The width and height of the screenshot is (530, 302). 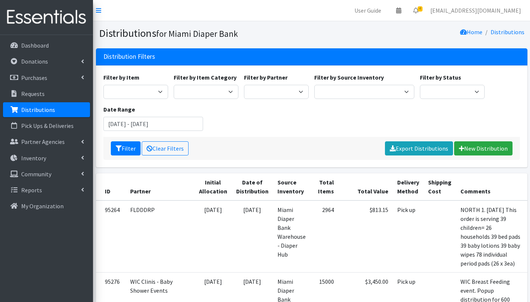 What do you see at coordinates (36, 174) in the screenshot?
I see `p: Community` at bounding box center [36, 174].